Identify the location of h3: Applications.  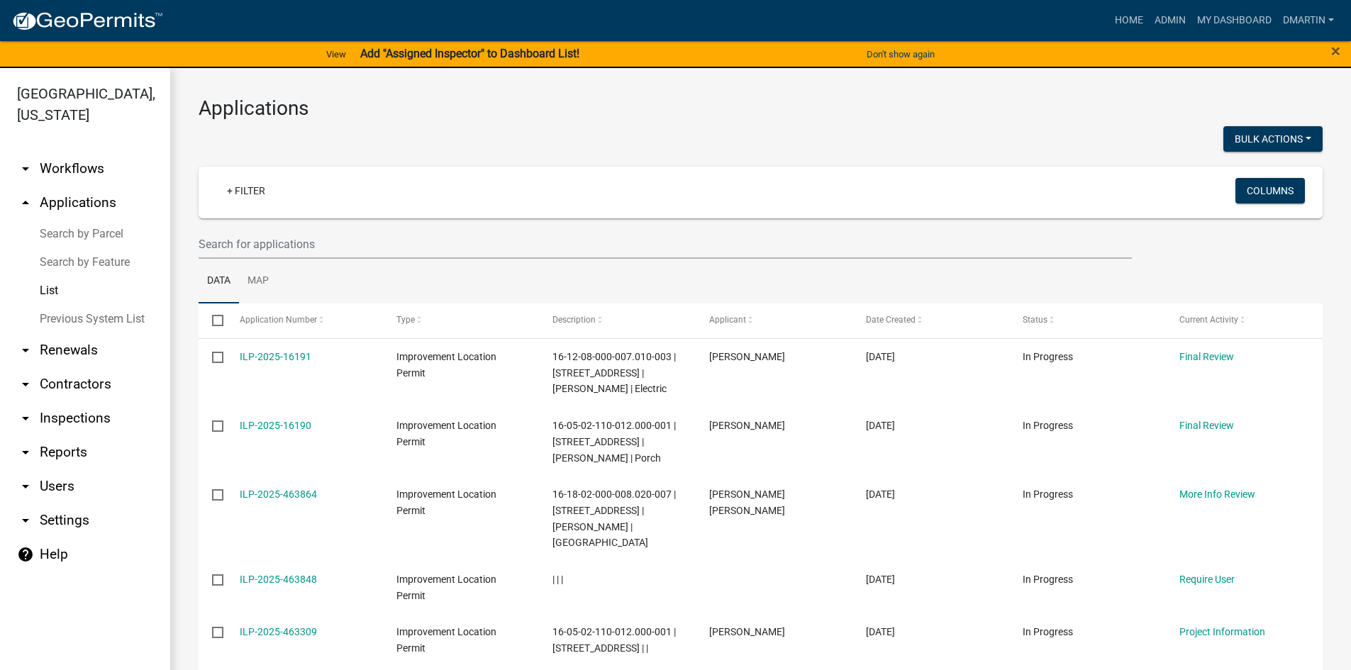
(760, 109).